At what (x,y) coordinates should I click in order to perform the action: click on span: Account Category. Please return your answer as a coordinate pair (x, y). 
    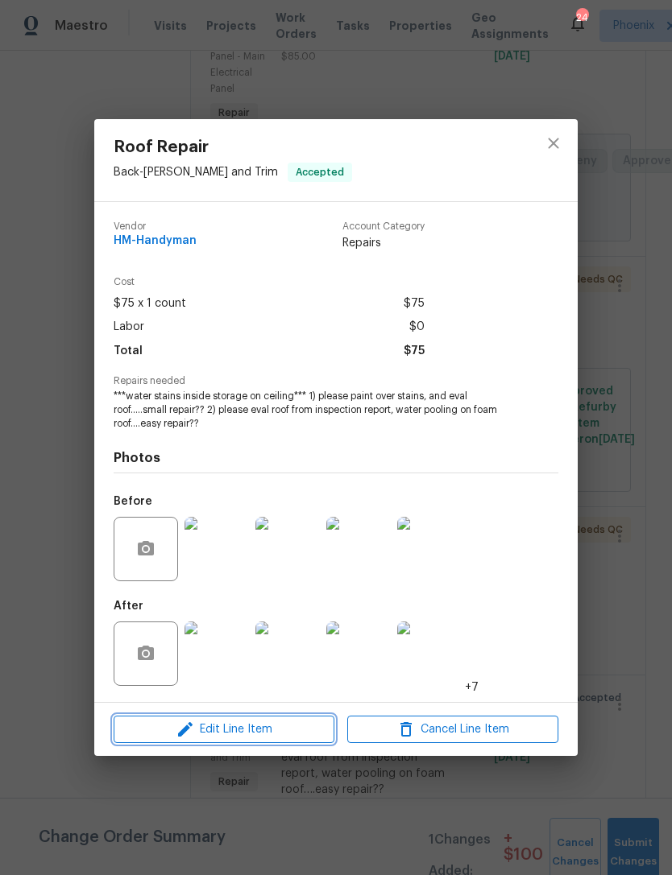
    Looking at the image, I should click on (383, 226).